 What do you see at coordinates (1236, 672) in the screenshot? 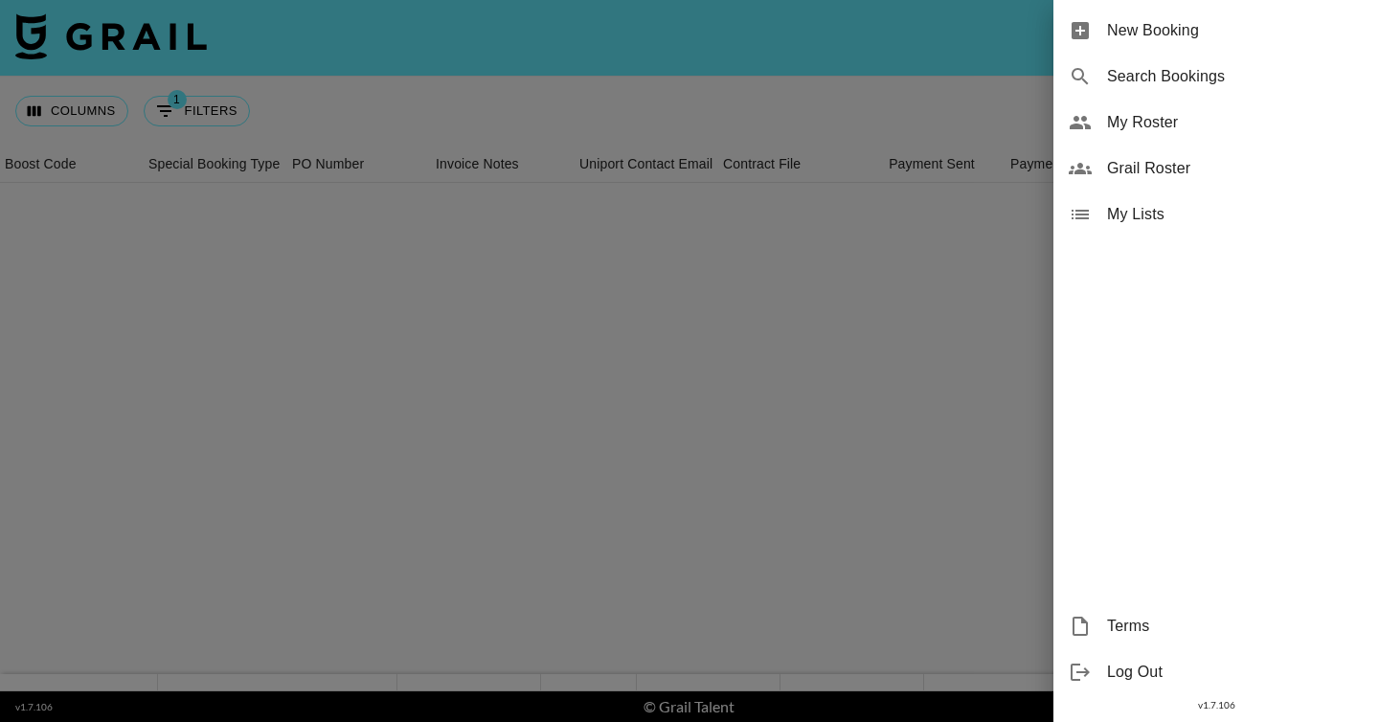
I see `span: Log Out` at bounding box center [1236, 672].